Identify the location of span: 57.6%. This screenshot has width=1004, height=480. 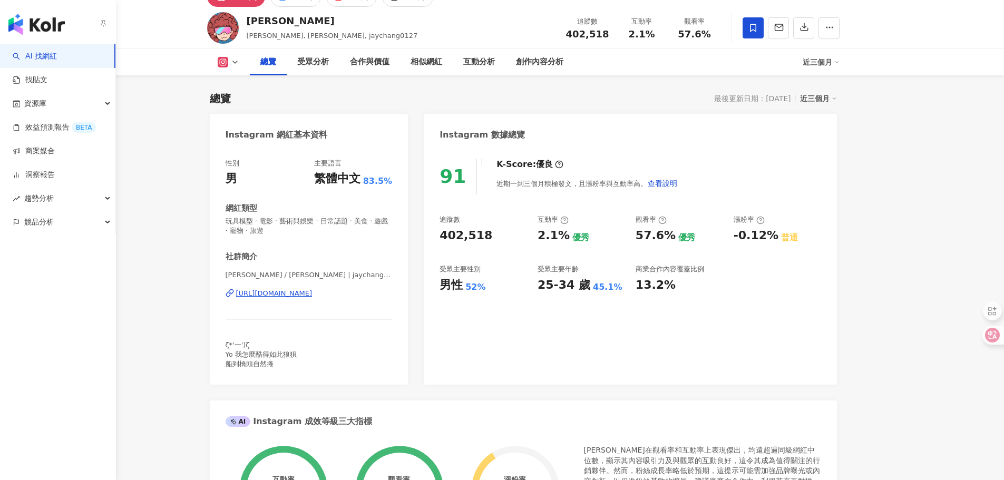
(694, 34).